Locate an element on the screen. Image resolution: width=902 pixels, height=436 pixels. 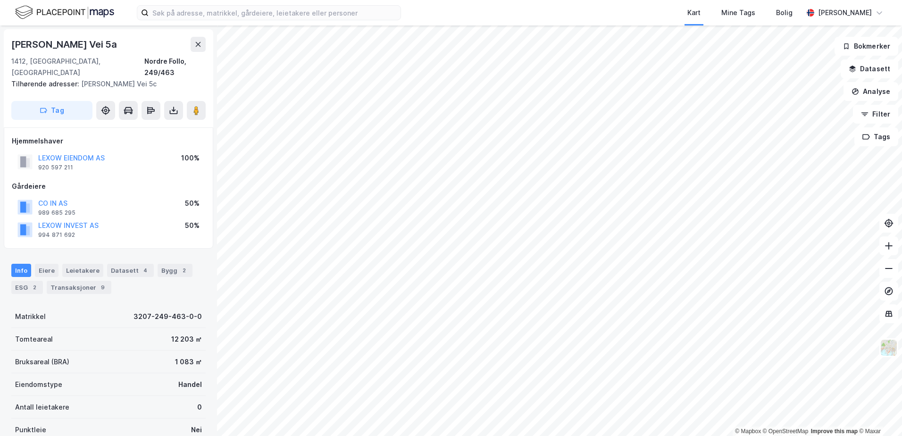
div: 100% is located at coordinates (190, 158).